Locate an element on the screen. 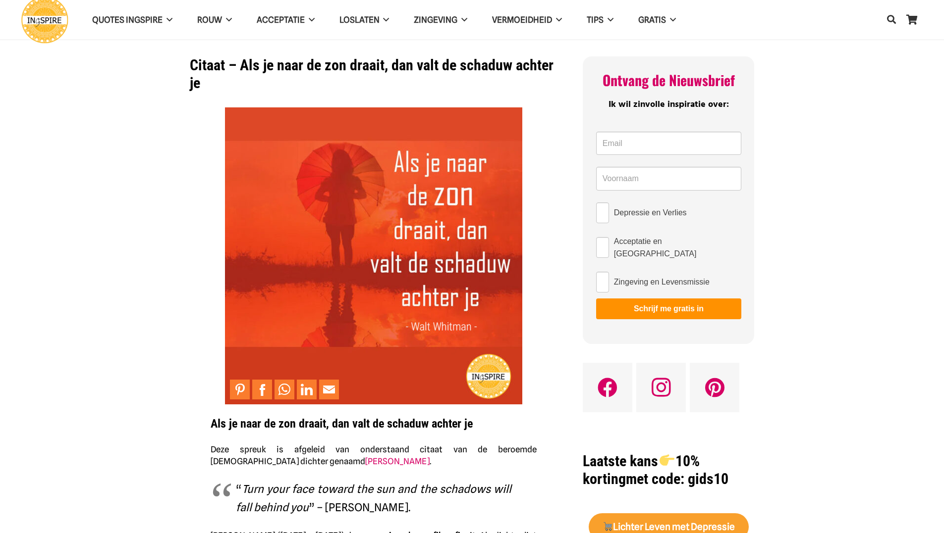  li: Email This is located at coordinates (330, 390).